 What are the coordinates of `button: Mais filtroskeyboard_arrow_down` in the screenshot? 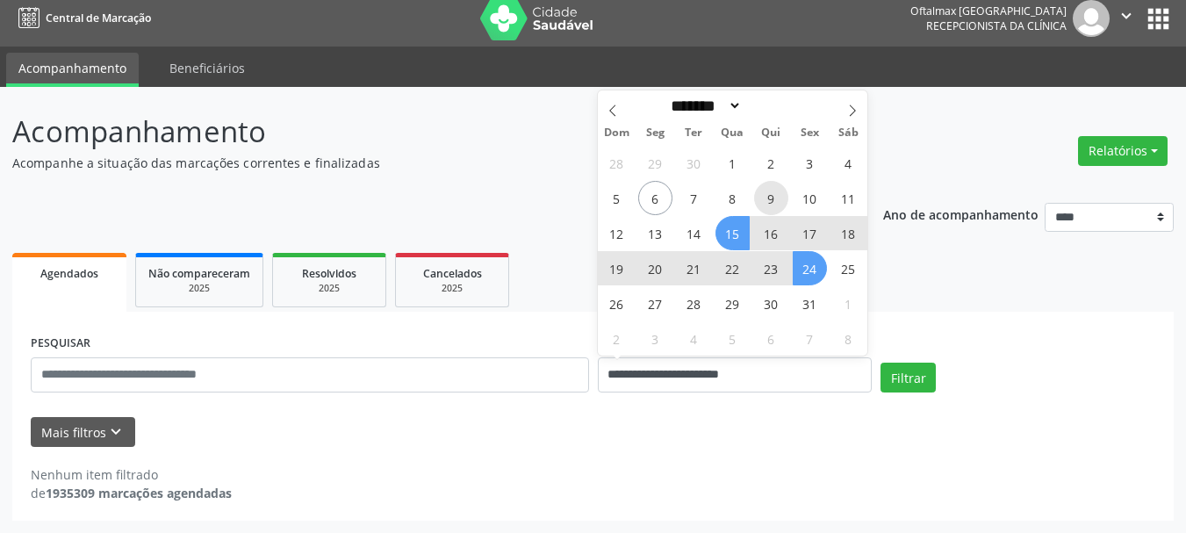 It's located at (82, 432).